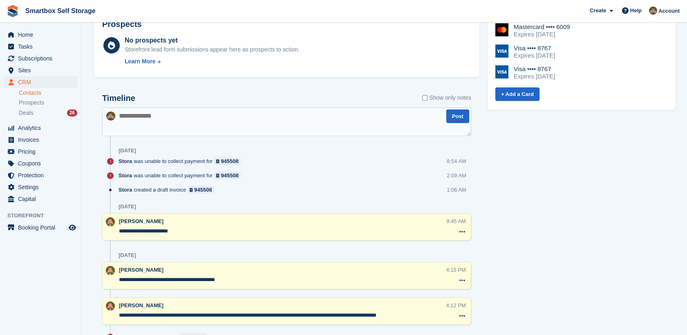 The height and width of the screenshot is (335, 687). Describe the element at coordinates (446, 98) in the screenshot. I see `label: Show only notes` at that location.